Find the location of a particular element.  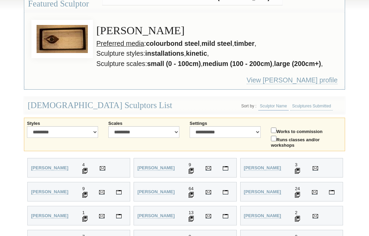

input: Works to commission is located at coordinates (274, 130).